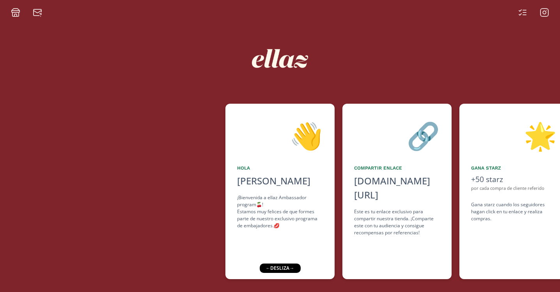 The image size is (560, 292). What do you see at coordinates (514, 188) in the screenshot?
I see `div: por cada compra de cliente referido` at bounding box center [514, 188].